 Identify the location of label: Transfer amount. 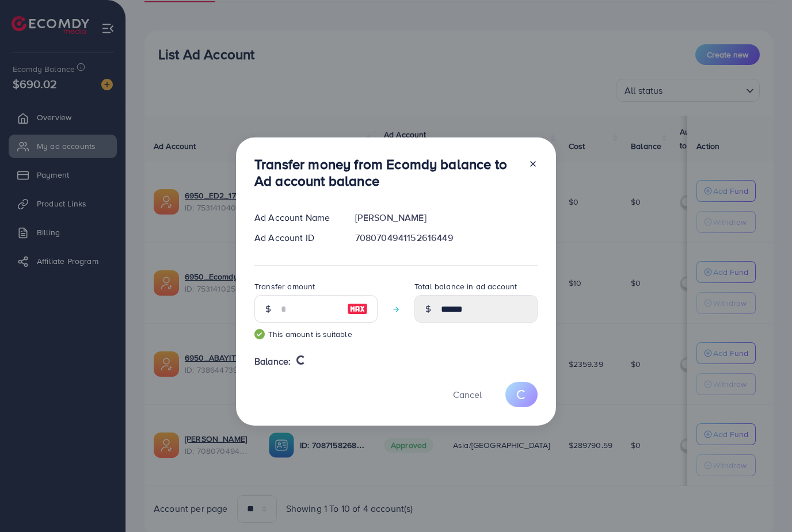
(284, 286).